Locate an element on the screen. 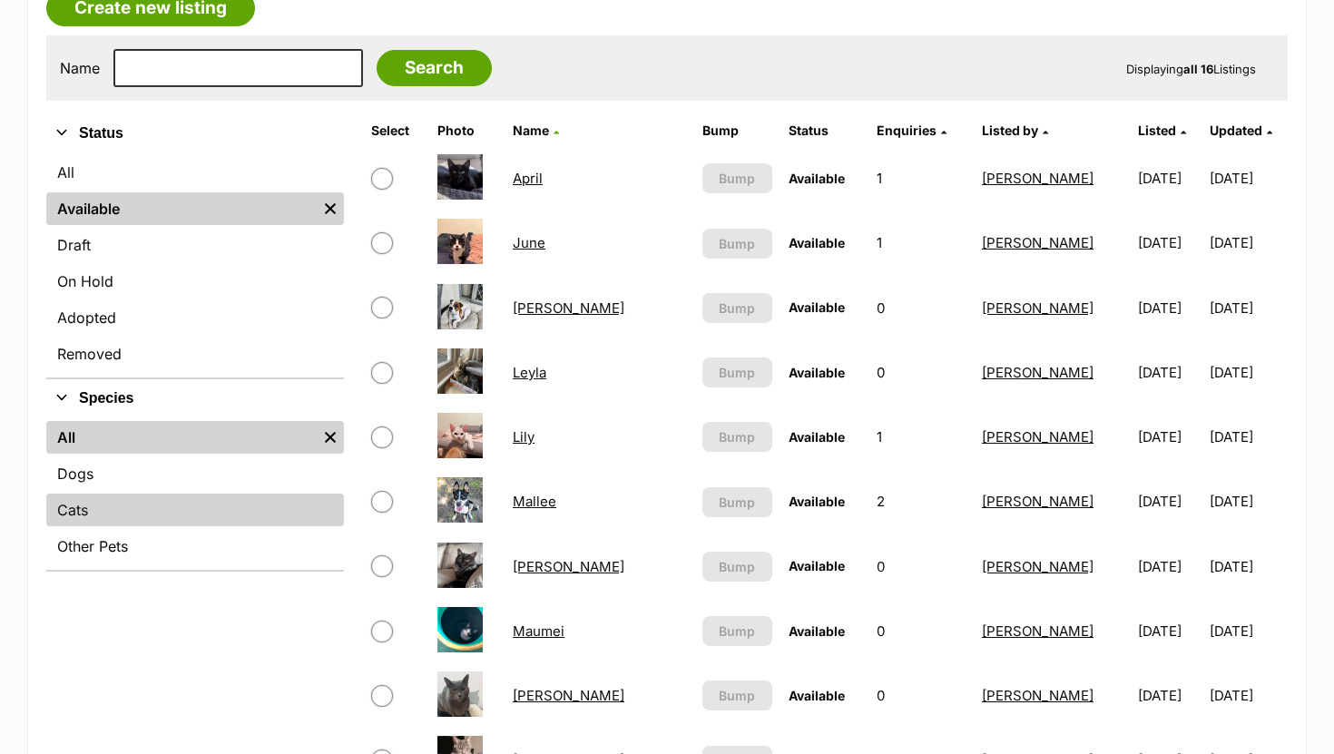 This screenshot has width=1334, height=754. a: Listed by is located at coordinates (1014, 130).